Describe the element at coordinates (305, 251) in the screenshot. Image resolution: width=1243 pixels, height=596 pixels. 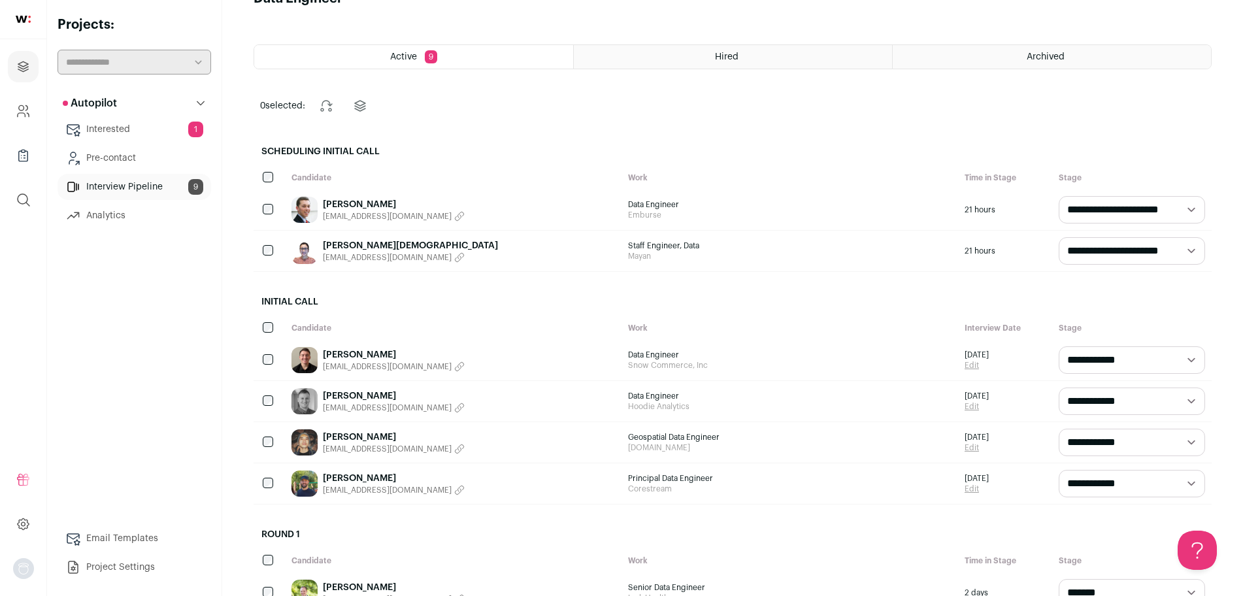
I see `img: c22a6d4df8a789e8433f5625a6002db3d5ef3a4ab7a0fe21624be66e5fbfeb64.jpg` at that location.